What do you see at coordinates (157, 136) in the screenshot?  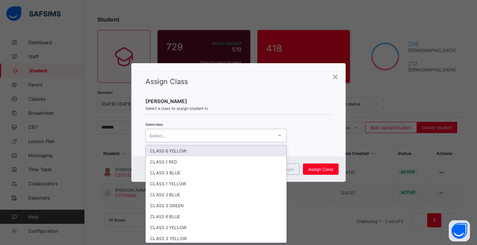 I see `div: Select...` at bounding box center [157, 136].